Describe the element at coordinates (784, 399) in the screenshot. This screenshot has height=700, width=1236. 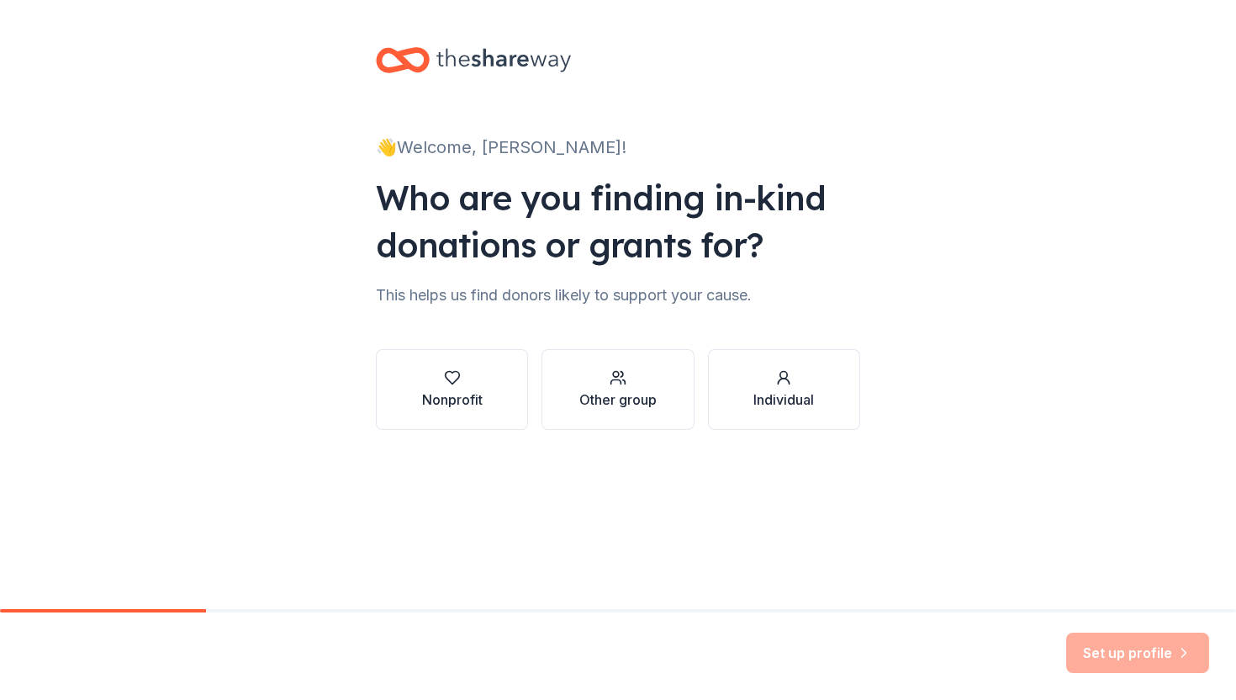
I see `div: Individual` at that location.